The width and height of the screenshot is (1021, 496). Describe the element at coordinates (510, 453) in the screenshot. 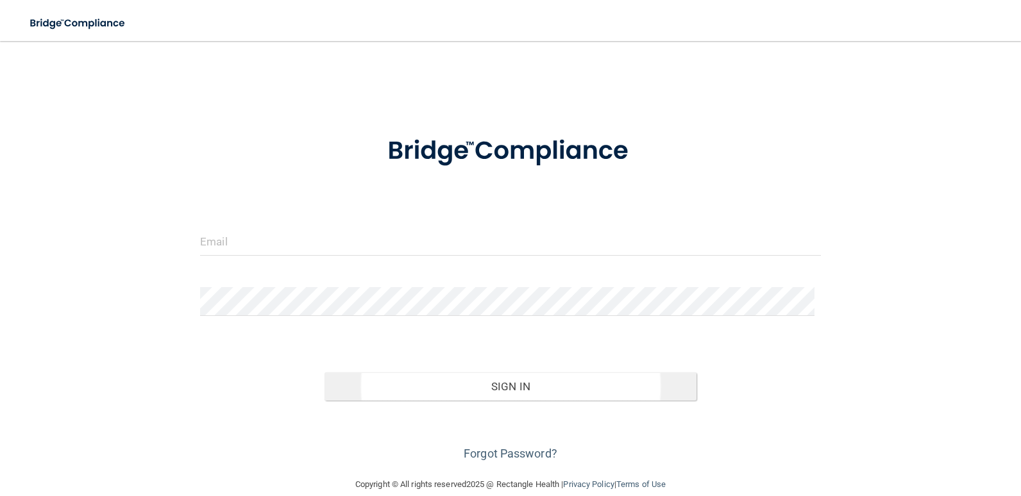

I see `a: Forgot Password?` at that location.